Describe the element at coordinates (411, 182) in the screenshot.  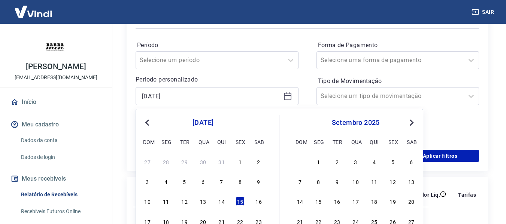
I see `div: Choose sábado, 13 de setembro de 2025` at that location.